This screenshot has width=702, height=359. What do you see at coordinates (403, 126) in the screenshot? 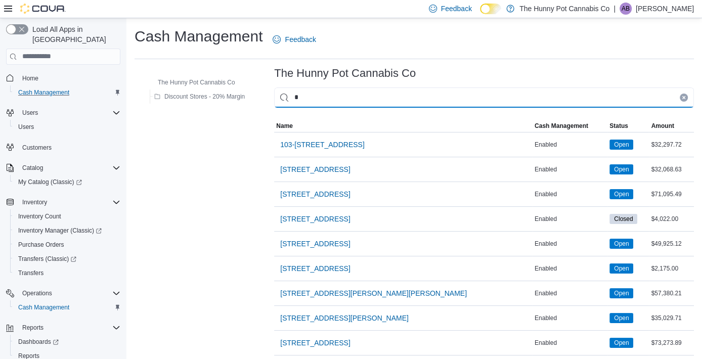
I see `button: Name` at bounding box center [403, 126].